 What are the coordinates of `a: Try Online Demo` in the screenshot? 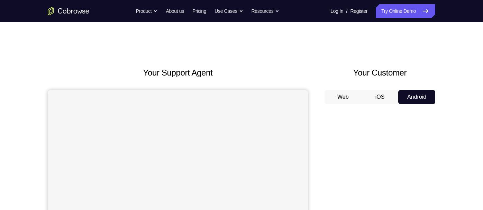 It's located at (406, 11).